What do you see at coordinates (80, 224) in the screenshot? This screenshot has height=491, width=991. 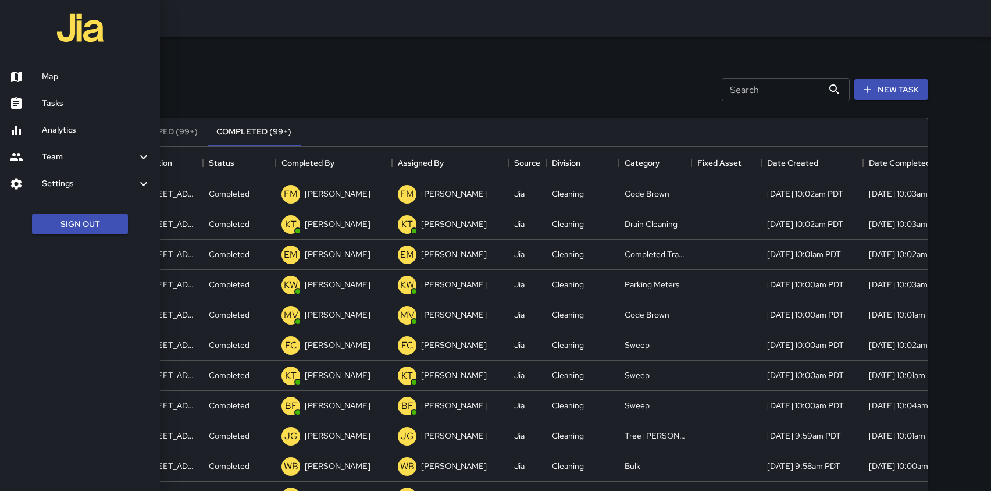 I see `button: Sign Out` at bounding box center [80, 224].